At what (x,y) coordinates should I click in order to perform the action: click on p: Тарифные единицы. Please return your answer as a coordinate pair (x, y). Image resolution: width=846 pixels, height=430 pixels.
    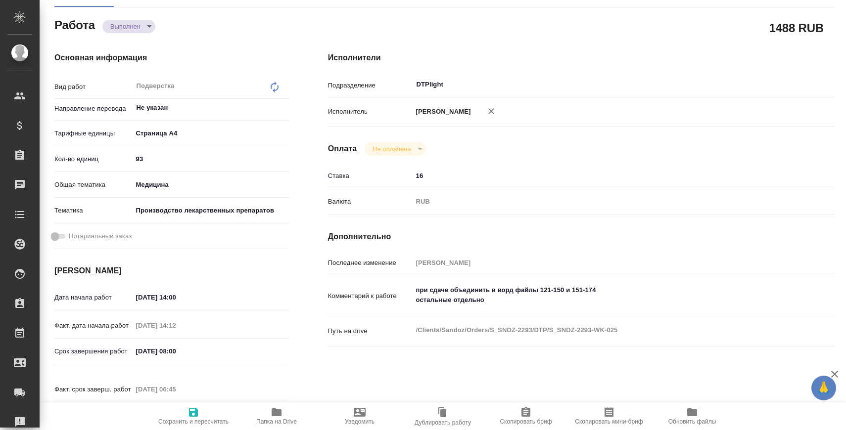
    Looking at the image, I should click on (93, 134).